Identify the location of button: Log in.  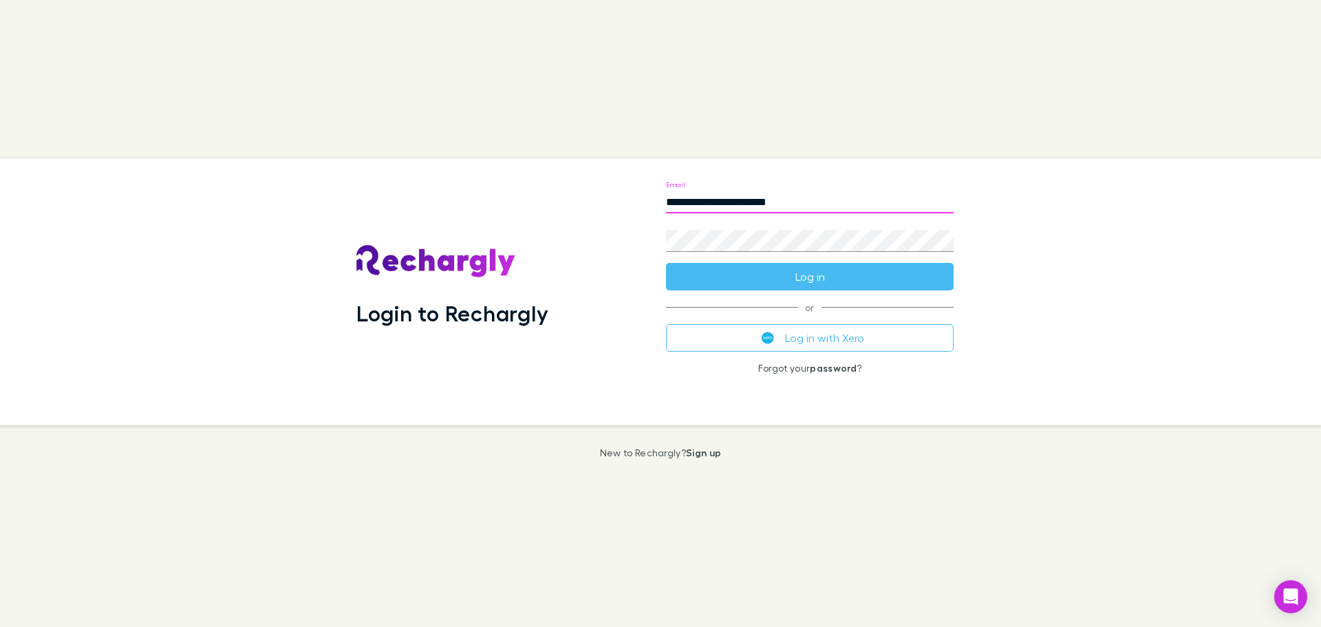
(810, 277).